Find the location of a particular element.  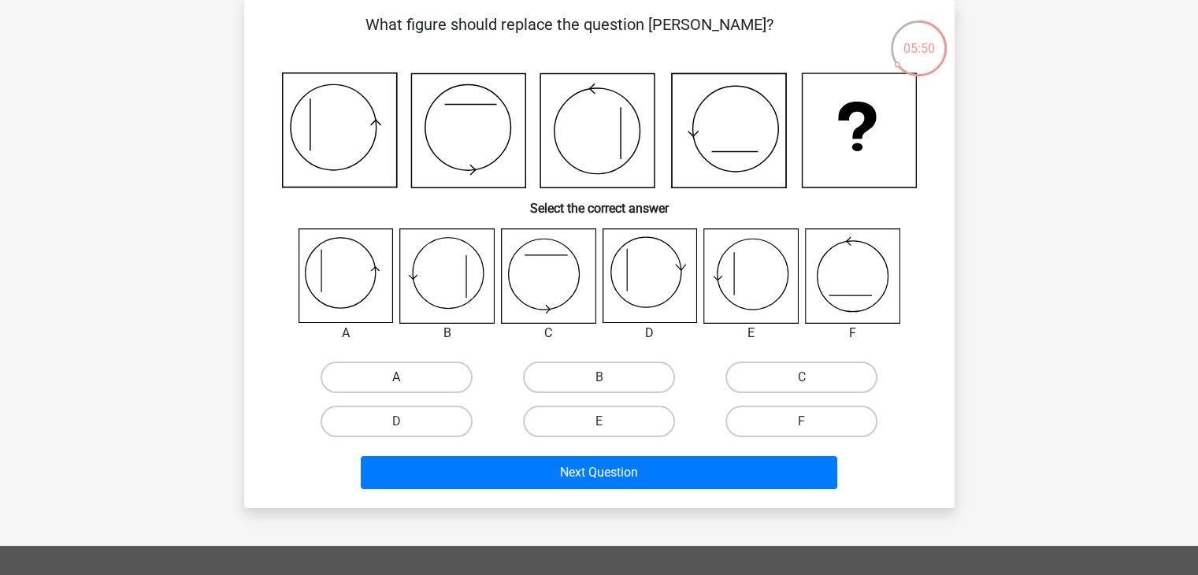

label: C is located at coordinates (801, 377).